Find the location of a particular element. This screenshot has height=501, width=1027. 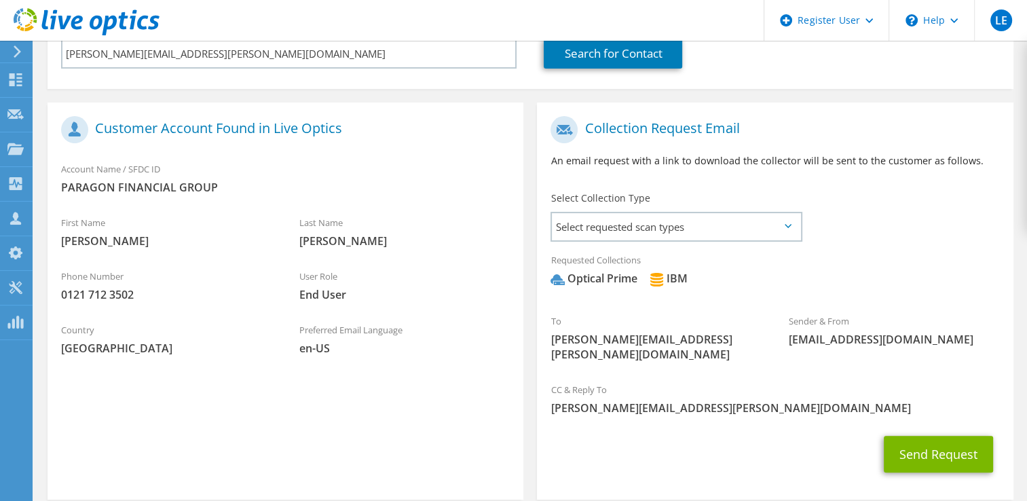

h1: Collection Request Email is located at coordinates (771, 130).